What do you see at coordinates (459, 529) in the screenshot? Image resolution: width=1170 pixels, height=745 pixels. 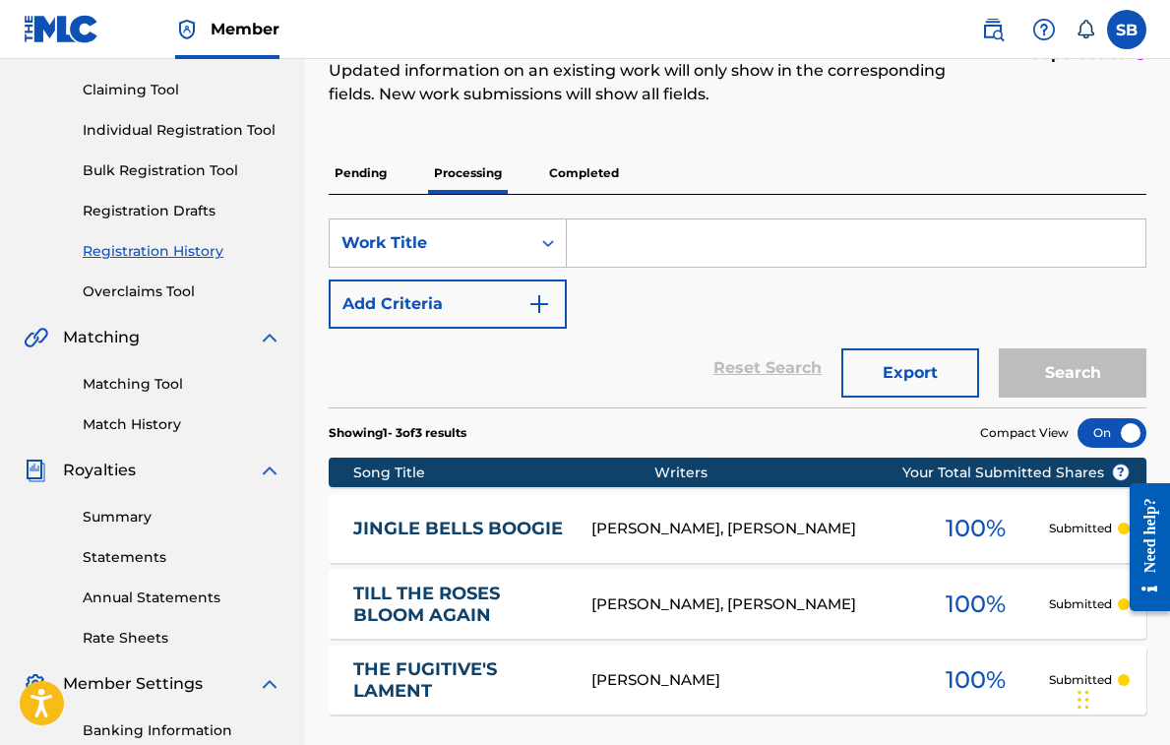 I see `a: JINGLE BELLS BOOGIE` at bounding box center [459, 529].